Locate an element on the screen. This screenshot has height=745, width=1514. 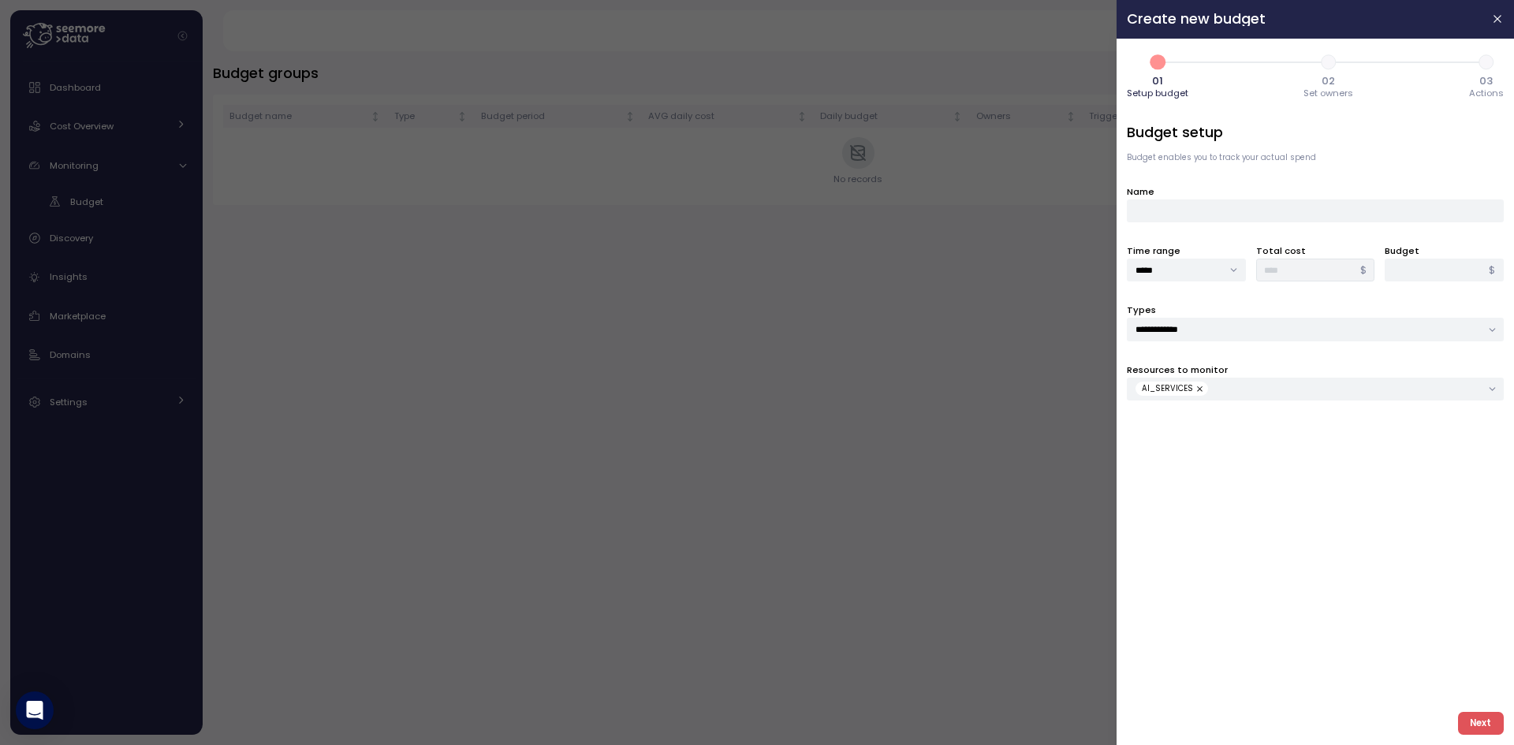
h2: Create new budget is located at coordinates (1303, 19).